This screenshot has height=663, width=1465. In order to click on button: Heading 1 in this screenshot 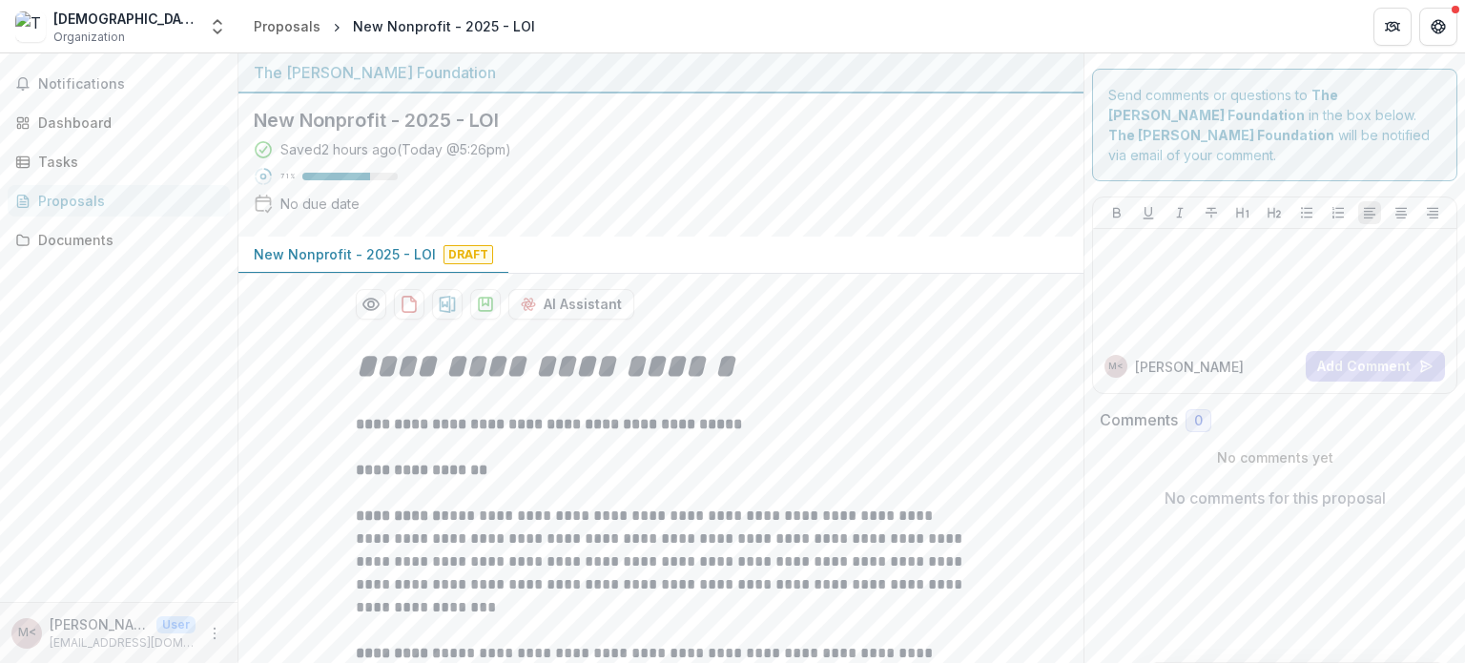, I will do `click(1243, 213)`.